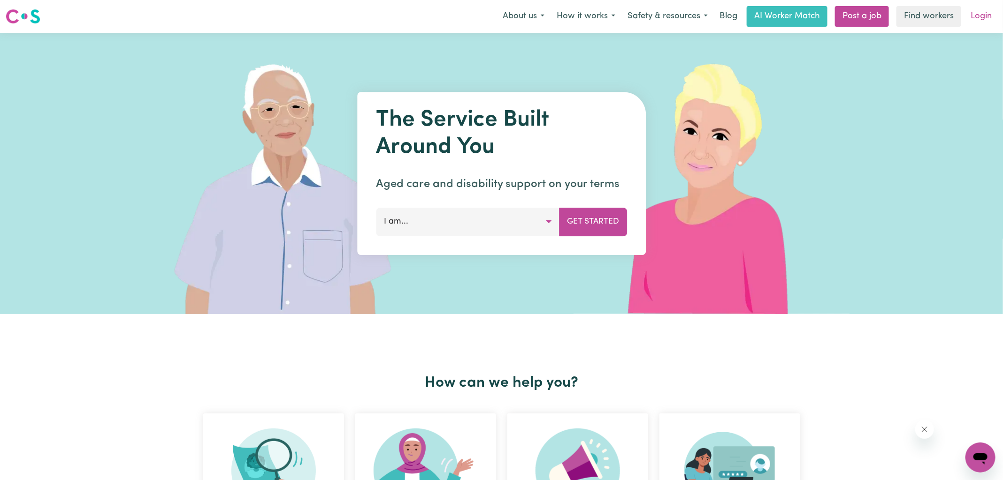 This screenshot has width=1003, height=480. Describe the element at coordinates (586, 16) in the screenshot. I see `button: How it works` at that location.